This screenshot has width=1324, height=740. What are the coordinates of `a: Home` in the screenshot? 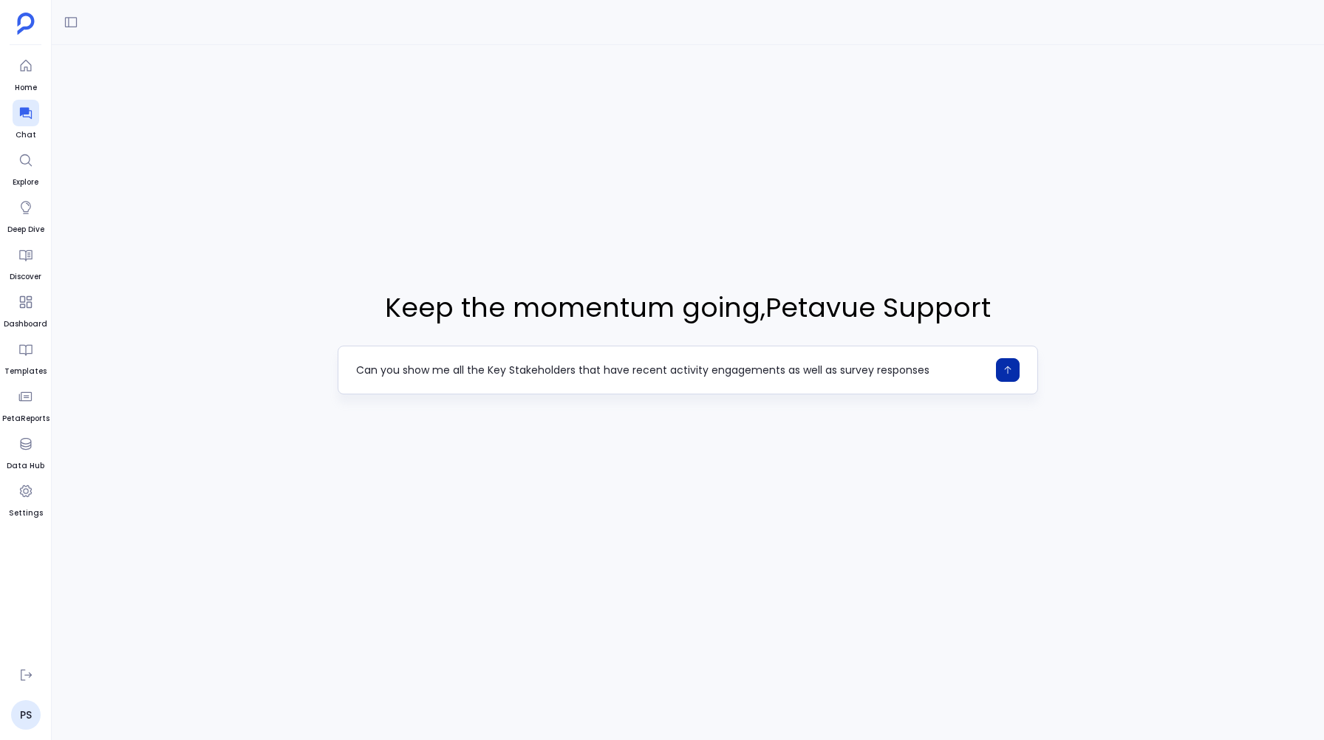 It's located at (26, 73).